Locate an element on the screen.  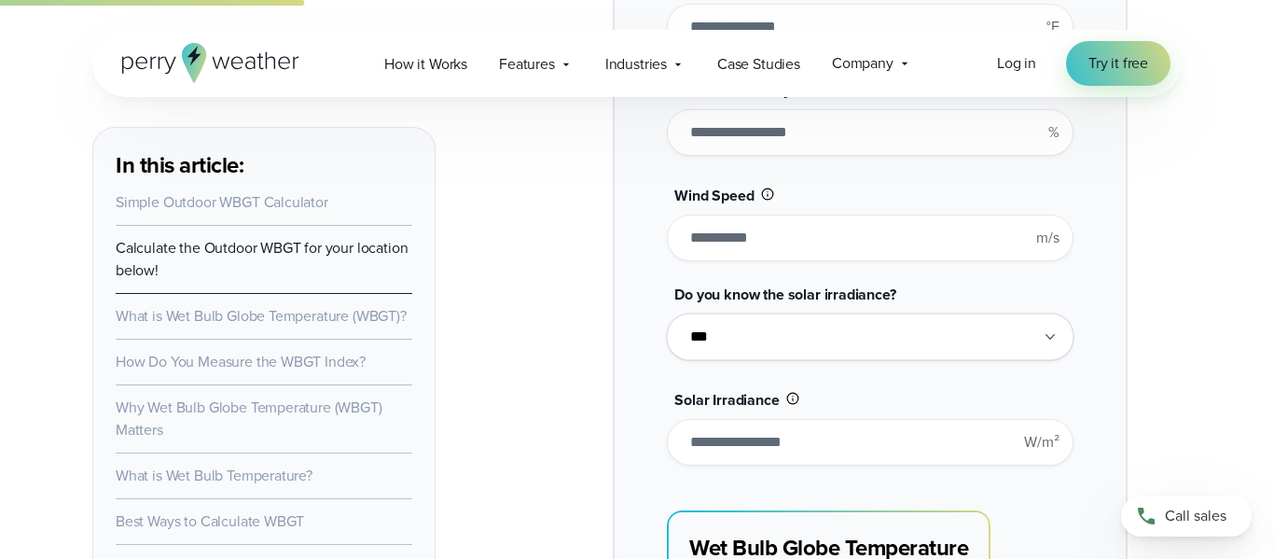
span: Company is located at coordinates (863, 63).